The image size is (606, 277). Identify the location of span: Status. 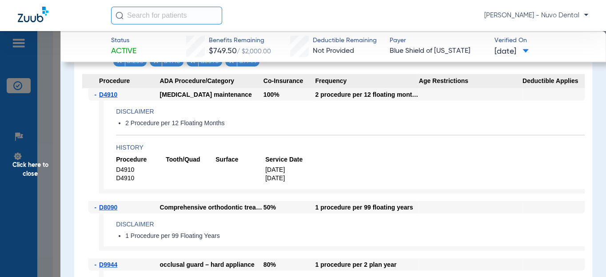
(123, 40).